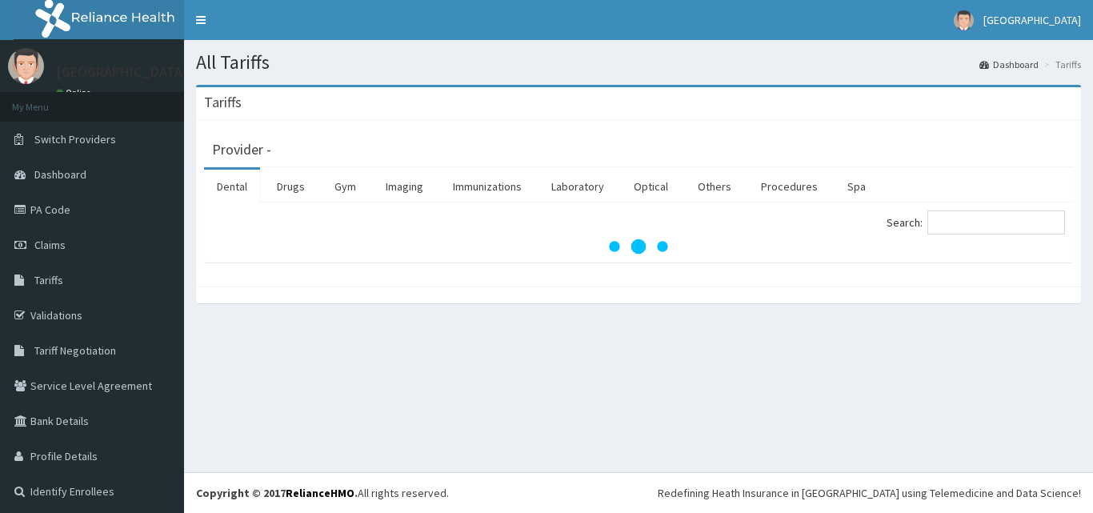 Image resolution: width=1093 pixels, height=513 pixels. I want to click on a: Imaging, so click(404, 186).